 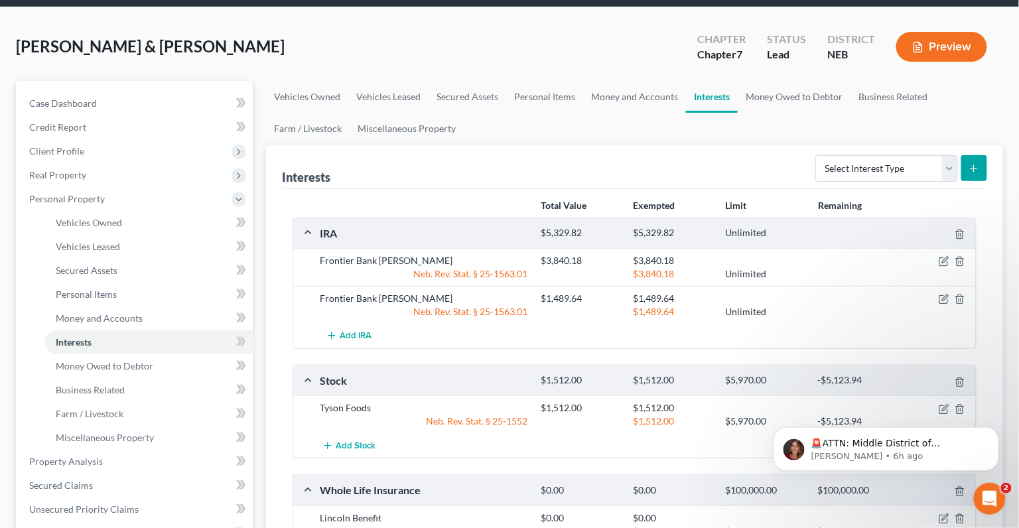 I want to click on span: 2, so click(x=1006, y=488).